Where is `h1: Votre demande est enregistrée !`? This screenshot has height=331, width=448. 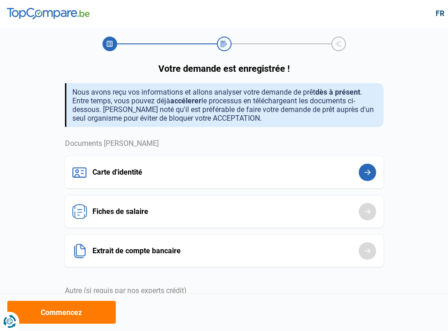
h1: Votre demande est enregistrée ! is located at coordinates (224, 69).